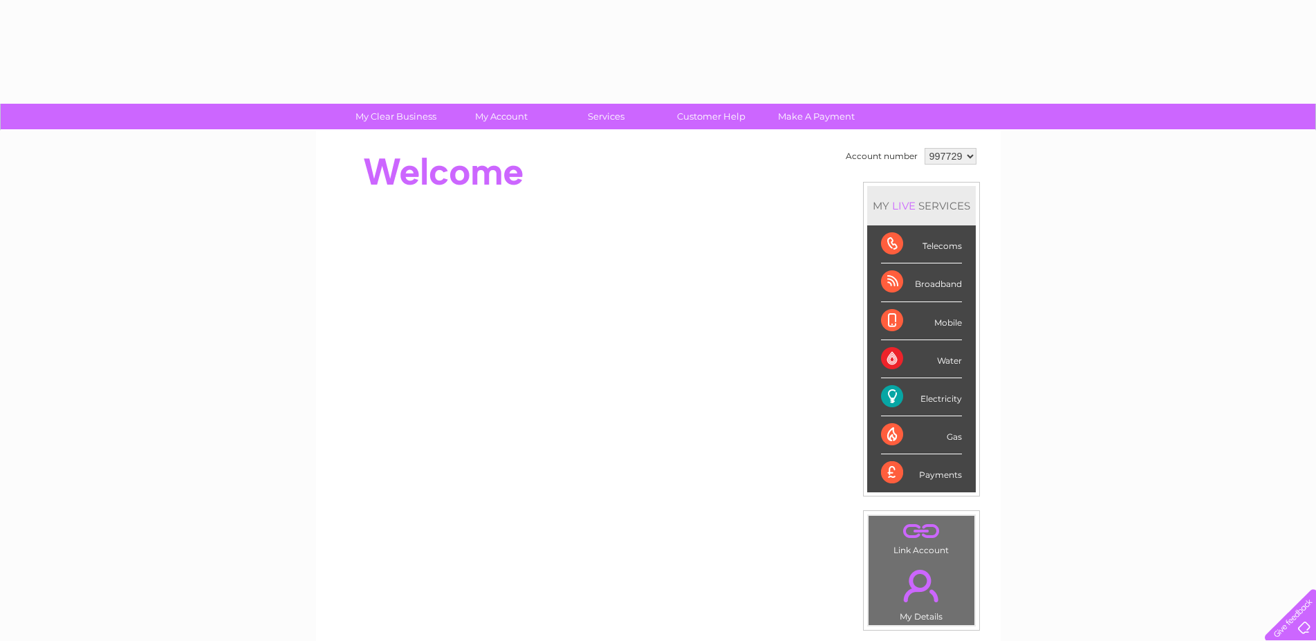 The height and width of the screenshot is (641, 1316). I want to click on div: Broadband, so click(921, 282).